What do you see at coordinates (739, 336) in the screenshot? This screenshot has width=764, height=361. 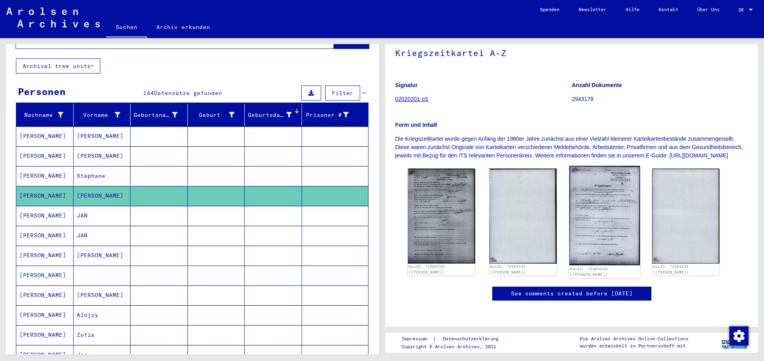 I see `img: Zustimmung ändern` at bounding box center [739, 336].